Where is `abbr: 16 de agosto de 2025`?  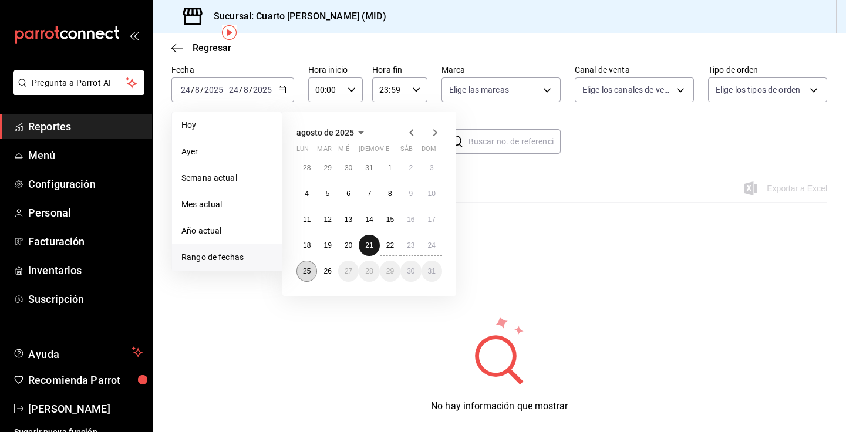 abbr: 16 de agosto de 2025 is located at coordinates (410, 220).